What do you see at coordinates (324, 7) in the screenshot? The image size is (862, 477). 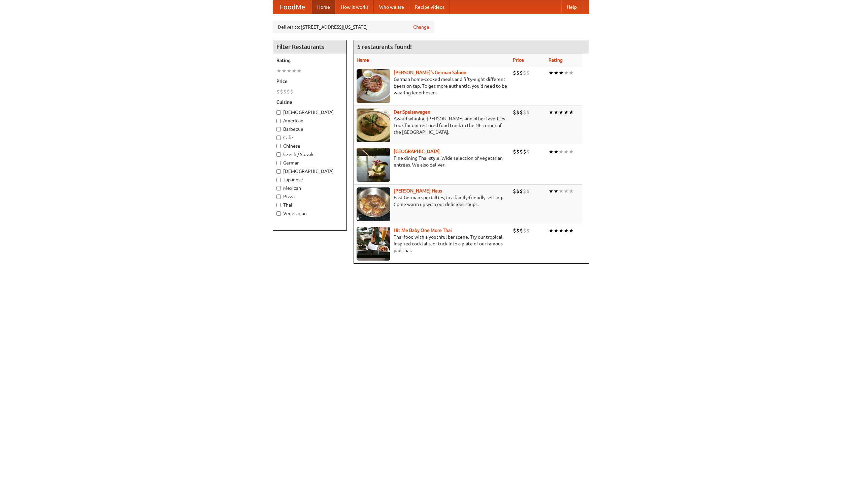 I see `a: Home` at bounding box center [324, 7].